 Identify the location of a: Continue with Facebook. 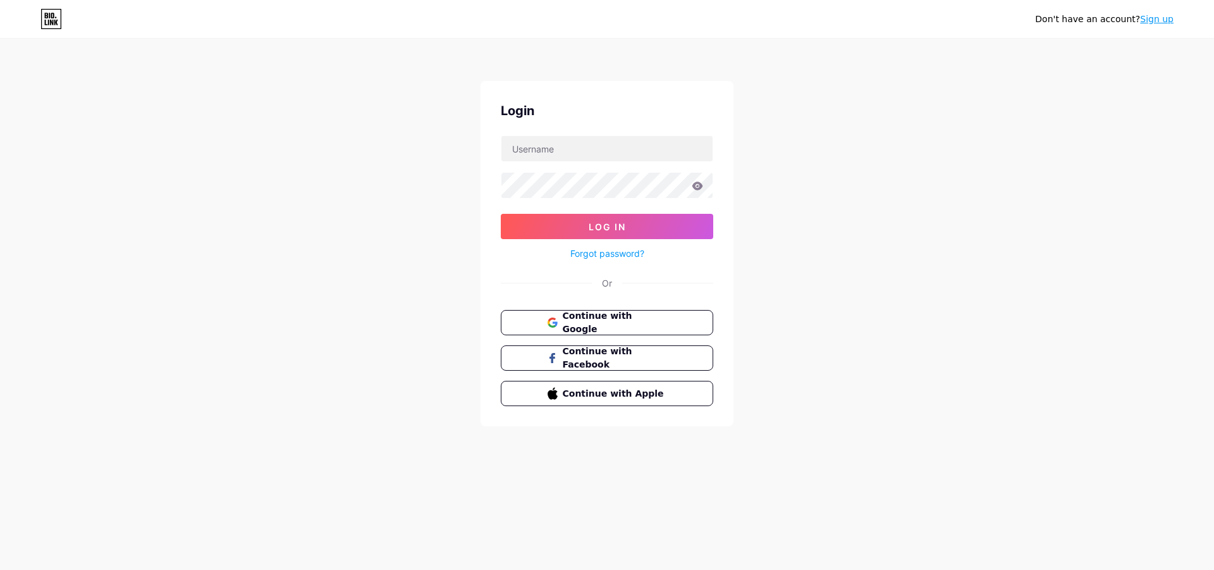
(607, 358).